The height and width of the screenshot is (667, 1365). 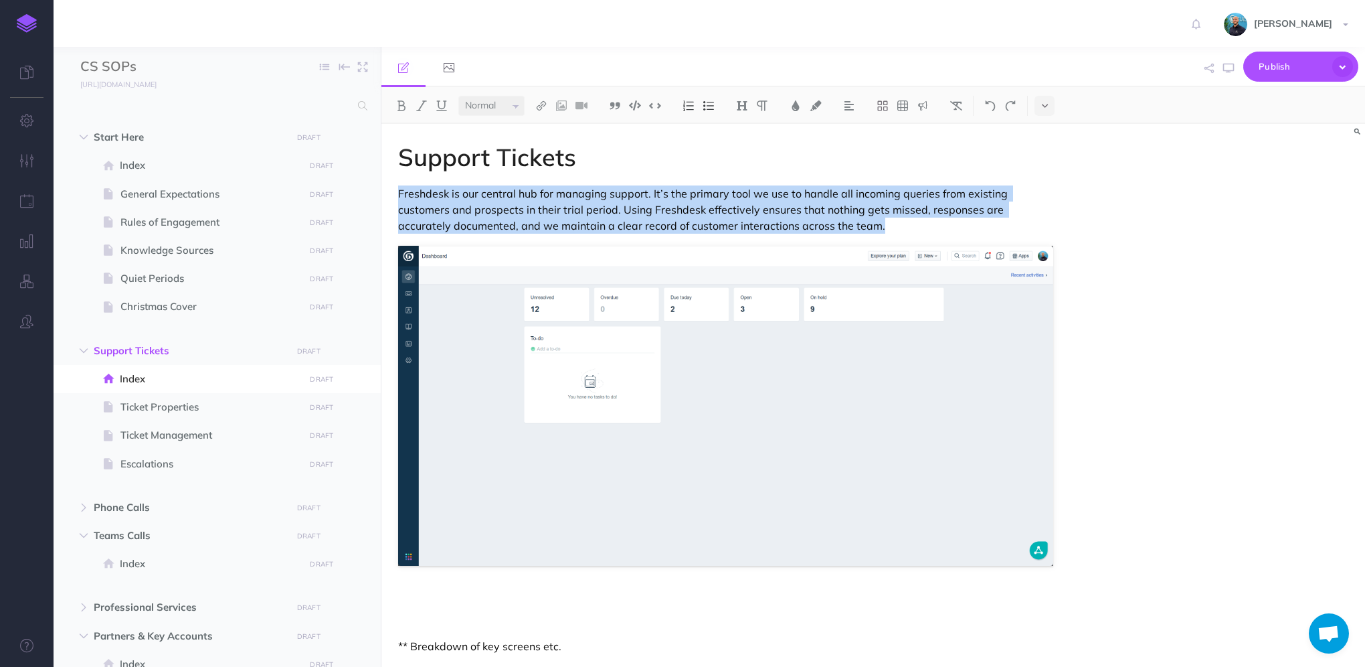 I want to click on img: Headings dropdown button, so click(x=742, y=106).